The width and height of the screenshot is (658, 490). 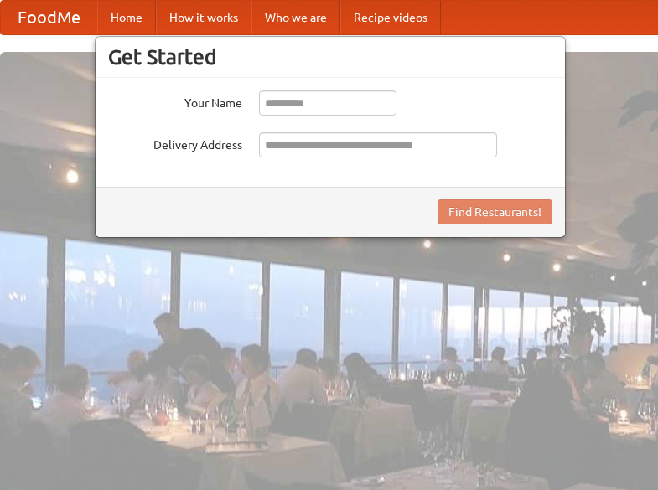 I want to click on button: Find Restaurants!, so click(x=494, y=212).